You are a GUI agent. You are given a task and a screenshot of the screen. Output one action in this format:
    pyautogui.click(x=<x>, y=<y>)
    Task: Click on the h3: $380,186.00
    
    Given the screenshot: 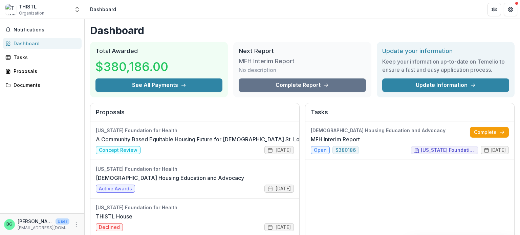 What is the action you would take?
    pyautogui.click(x=132, y=67)
    